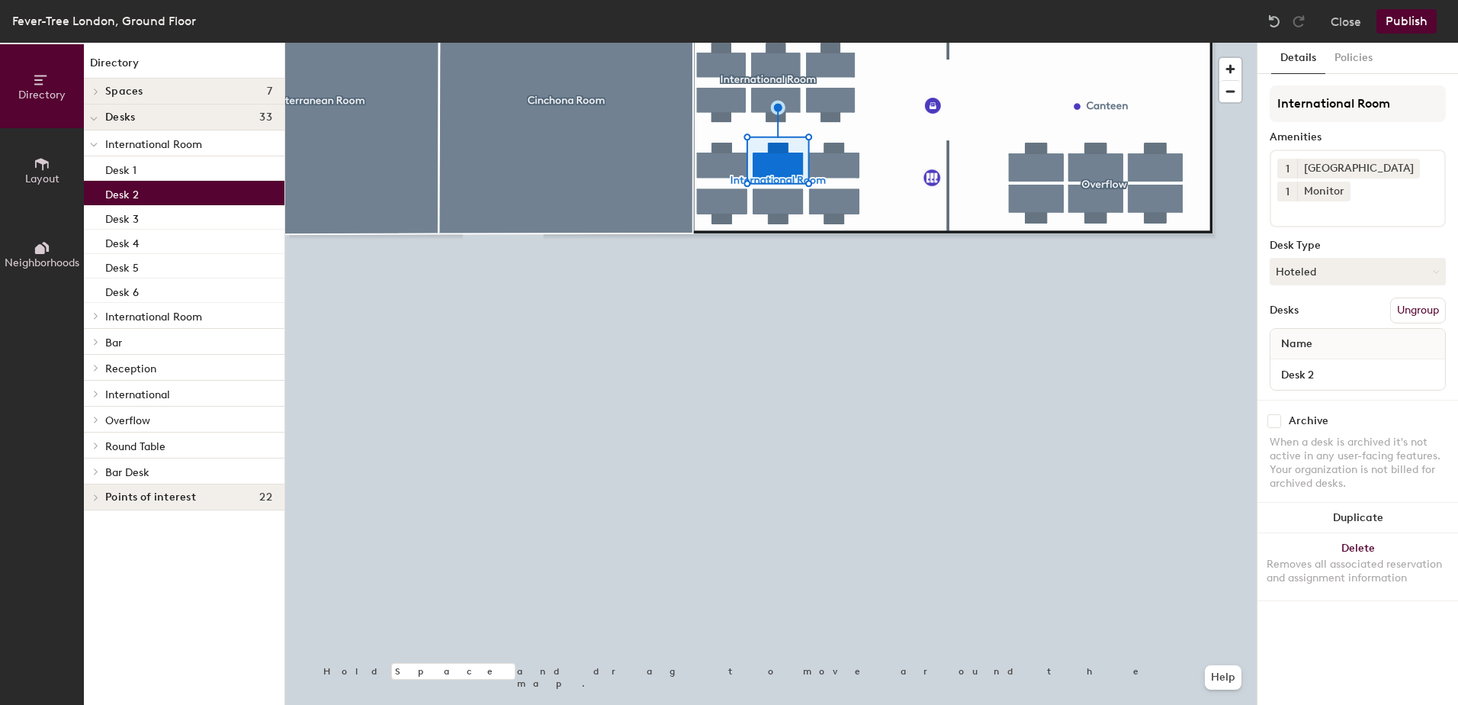 The image size is (1458, 705). I want to click on img: Redo, so click(1299, 21).